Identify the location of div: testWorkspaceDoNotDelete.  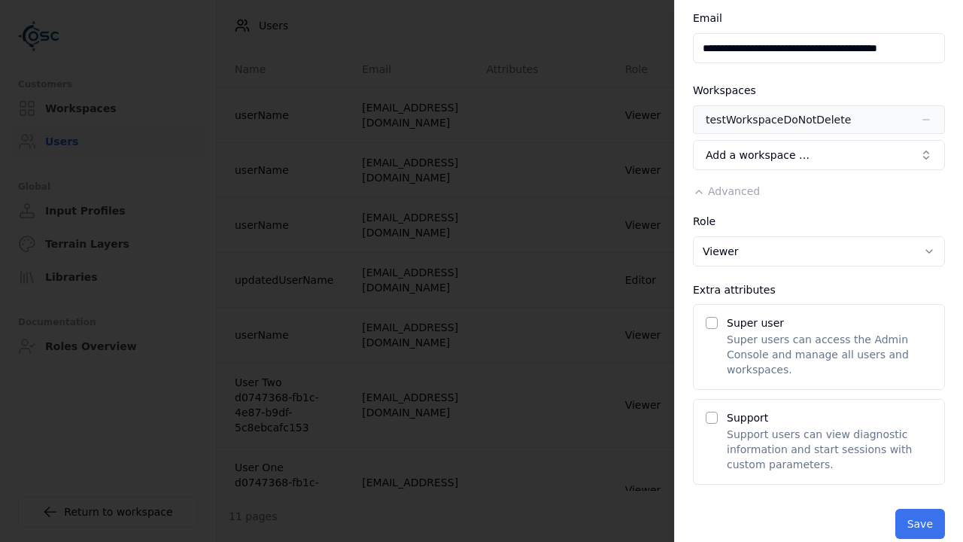
(778, 120).